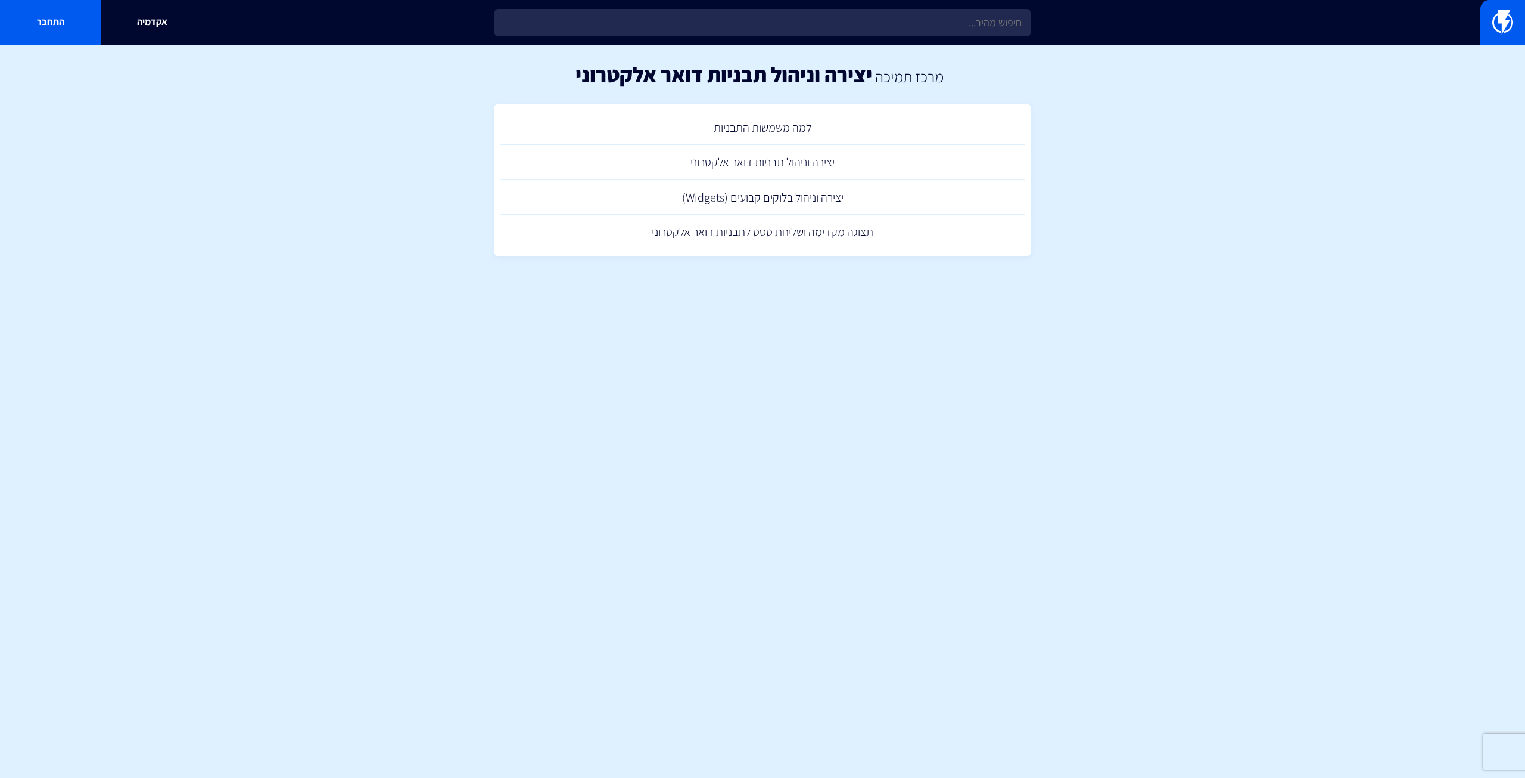 The width and height of the screenshot is (1525, 778). I want to click on a: למה משמשות התבניות, so click(763, 128).